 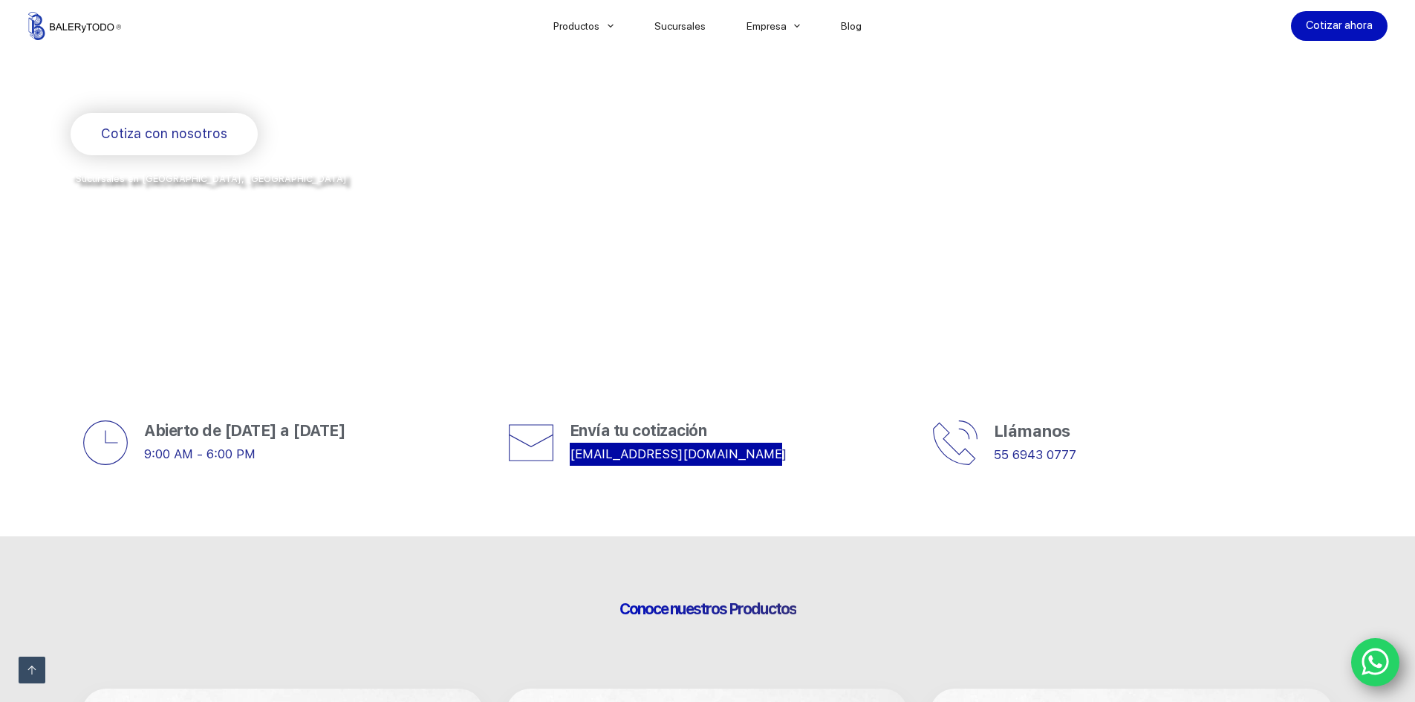 What do you see at coordinates (1339, 26) in the screenshot?
I see `a: Cotizar ahora` at bounding box center [1339, 26].